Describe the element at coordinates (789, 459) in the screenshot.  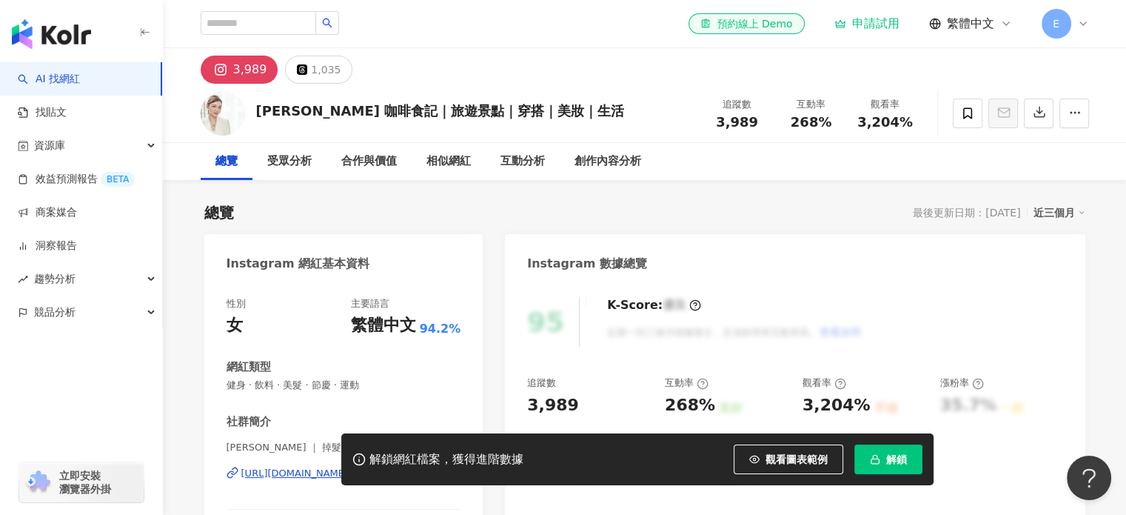
I see `button: 觀看圖表範例` at that location.